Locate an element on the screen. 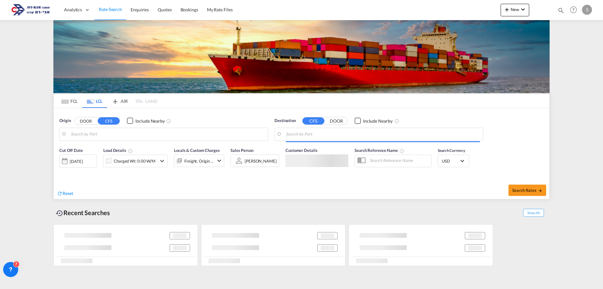 The image size is (603, 289). div: S is located at coordinates (587, 10).